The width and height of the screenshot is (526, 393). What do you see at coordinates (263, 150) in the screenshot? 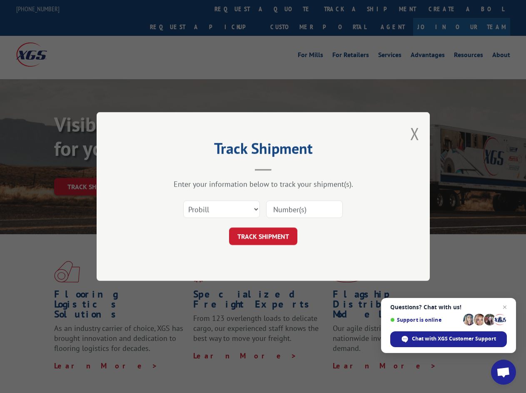
I see `h2: Track Shipment` at bounding box center [263, 150].